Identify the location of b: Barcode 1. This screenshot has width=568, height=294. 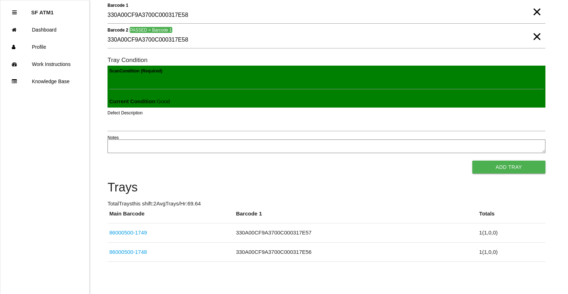
(118, 5).